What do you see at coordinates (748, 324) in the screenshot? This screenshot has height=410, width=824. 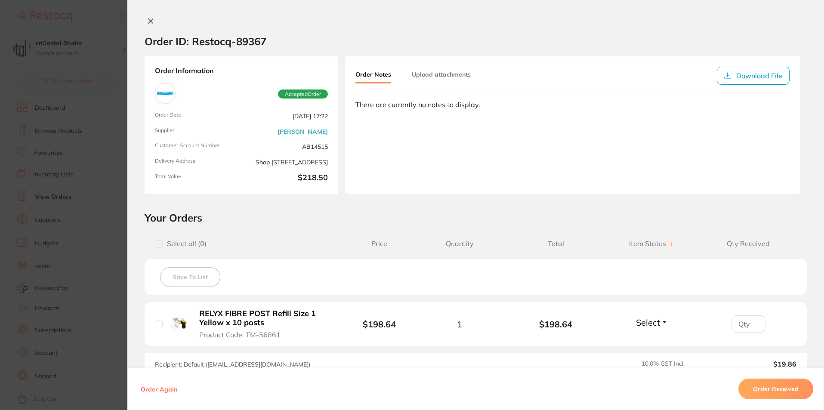 I see `input: Qty` at bounding box center [748, 324].